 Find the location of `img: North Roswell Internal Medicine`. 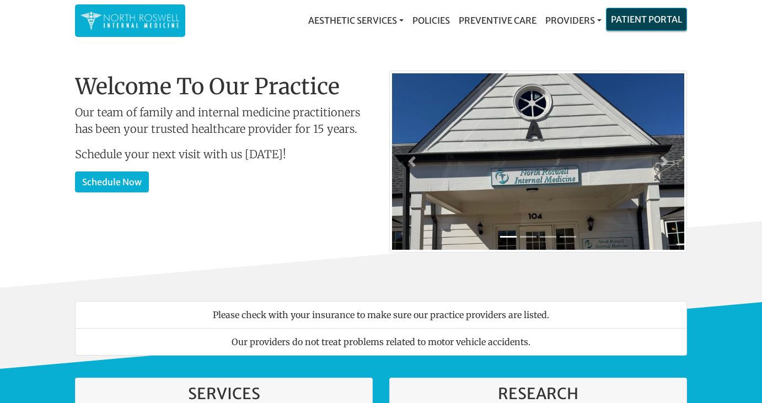

img: North Roswell Internal Medicine is located at coordinates (130, 20).